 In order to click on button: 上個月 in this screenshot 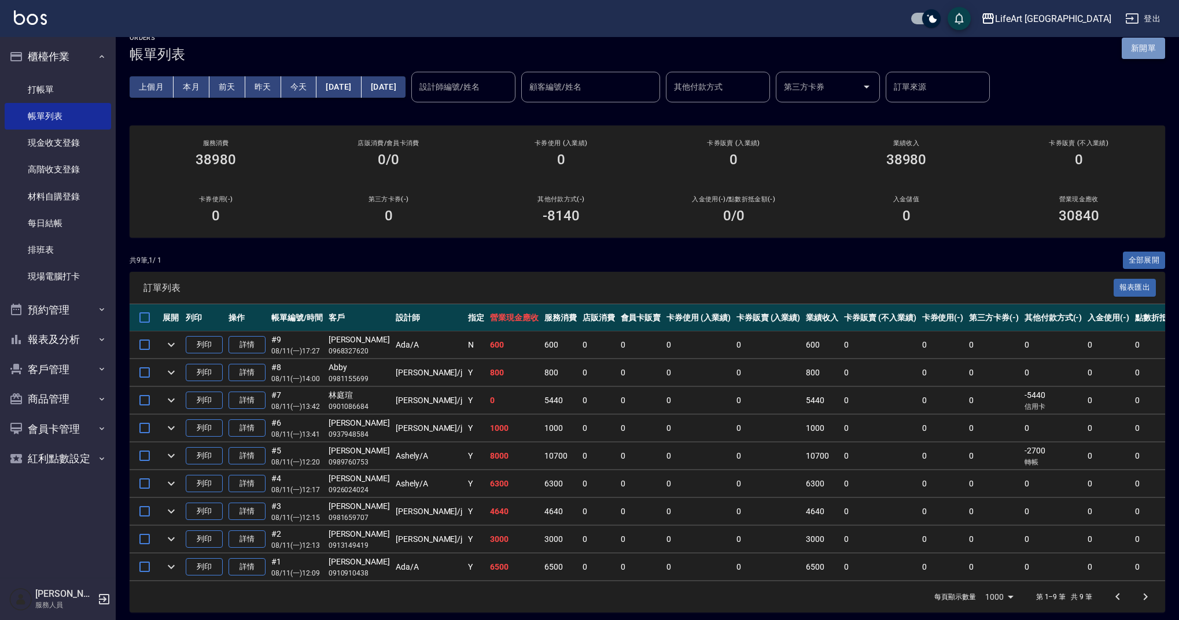, I will do `click(152, 87)`.